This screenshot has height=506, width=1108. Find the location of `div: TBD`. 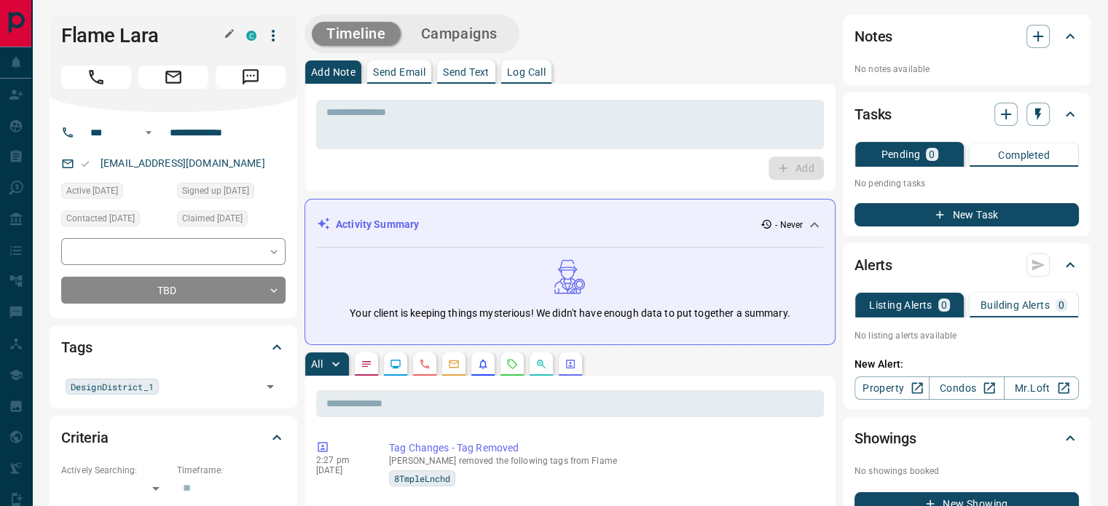

div: TBD is located at coordinates (173, 290).